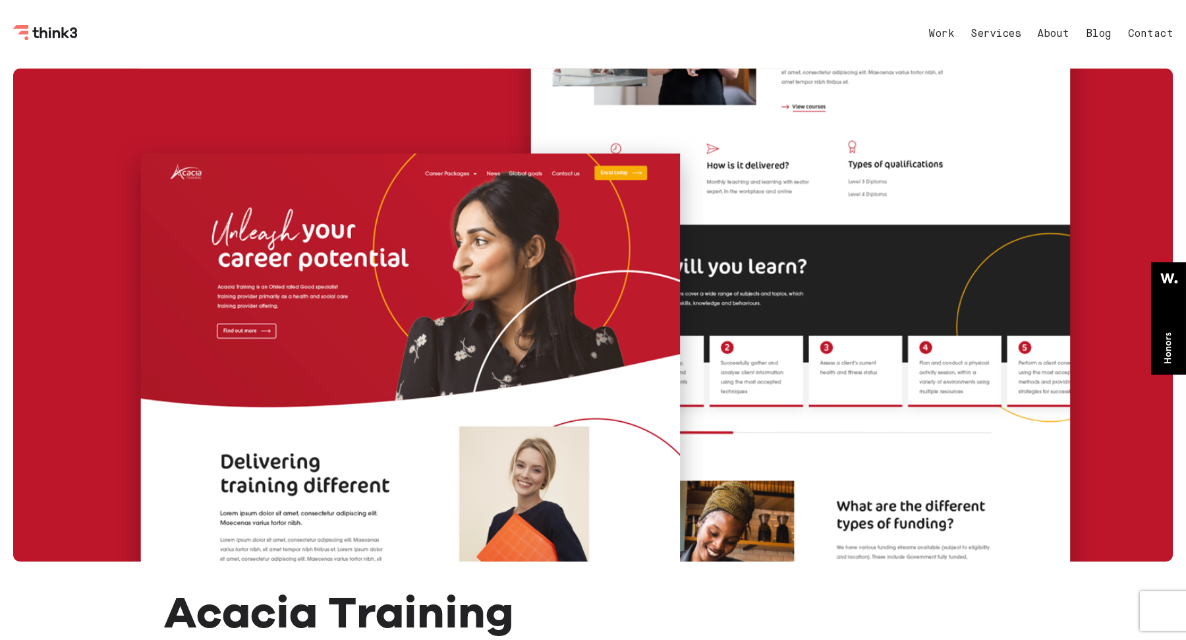 The image size is (1186, 640). What do you see at coordinates (1053, 34) in the screenshot?
I see `a: About` at bounding box center [1053, 34].